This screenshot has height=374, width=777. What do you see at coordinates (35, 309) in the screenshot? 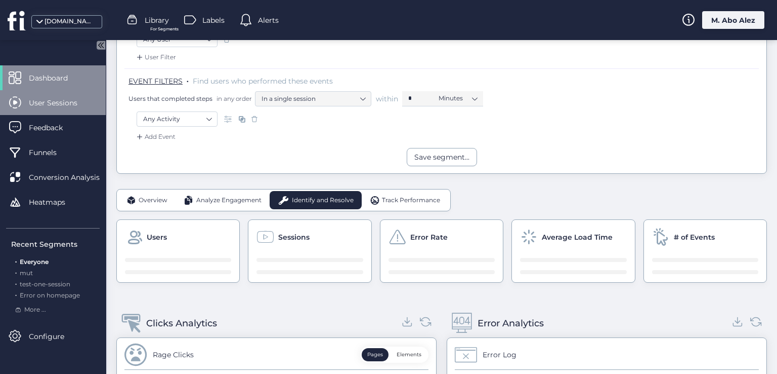
I see `span: More ...` at bounding box center [35, 309].